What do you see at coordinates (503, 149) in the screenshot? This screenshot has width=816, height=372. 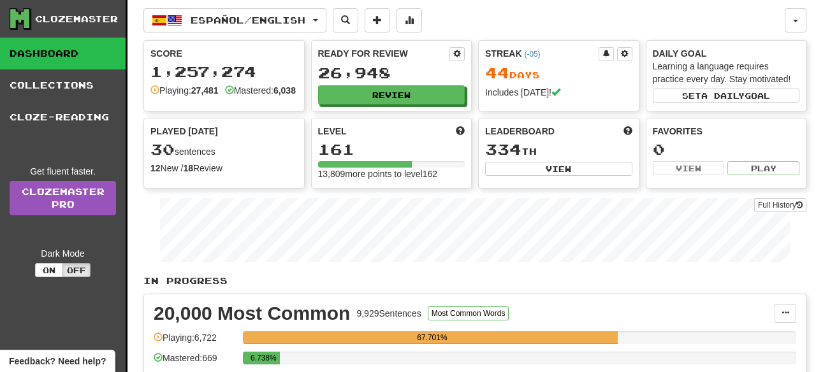 I see `span: 334` at bounding box center [503, 149].